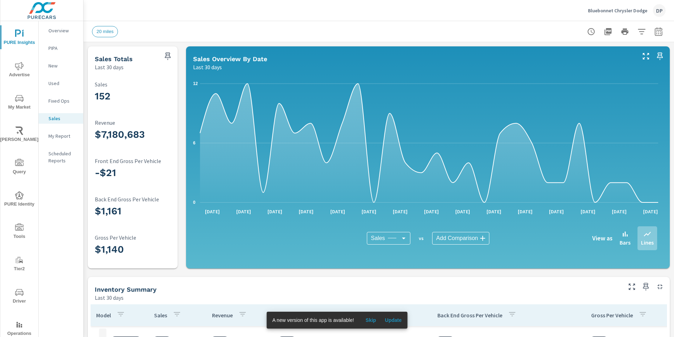 This screenshot has width=674, height=337. What do you see at coordinates (421, 238) in the screenshot?
I see `p: vs` at bounding box center [421, 238].